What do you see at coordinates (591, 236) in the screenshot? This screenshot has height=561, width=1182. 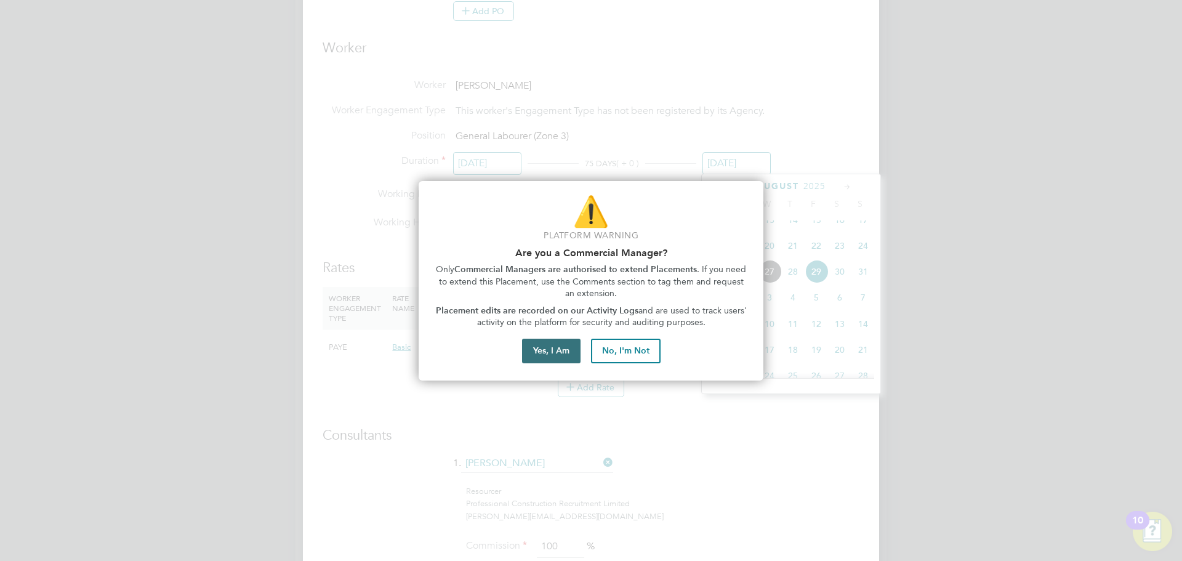 I see `p: Platform Warning` at bounding box center [591, 236].